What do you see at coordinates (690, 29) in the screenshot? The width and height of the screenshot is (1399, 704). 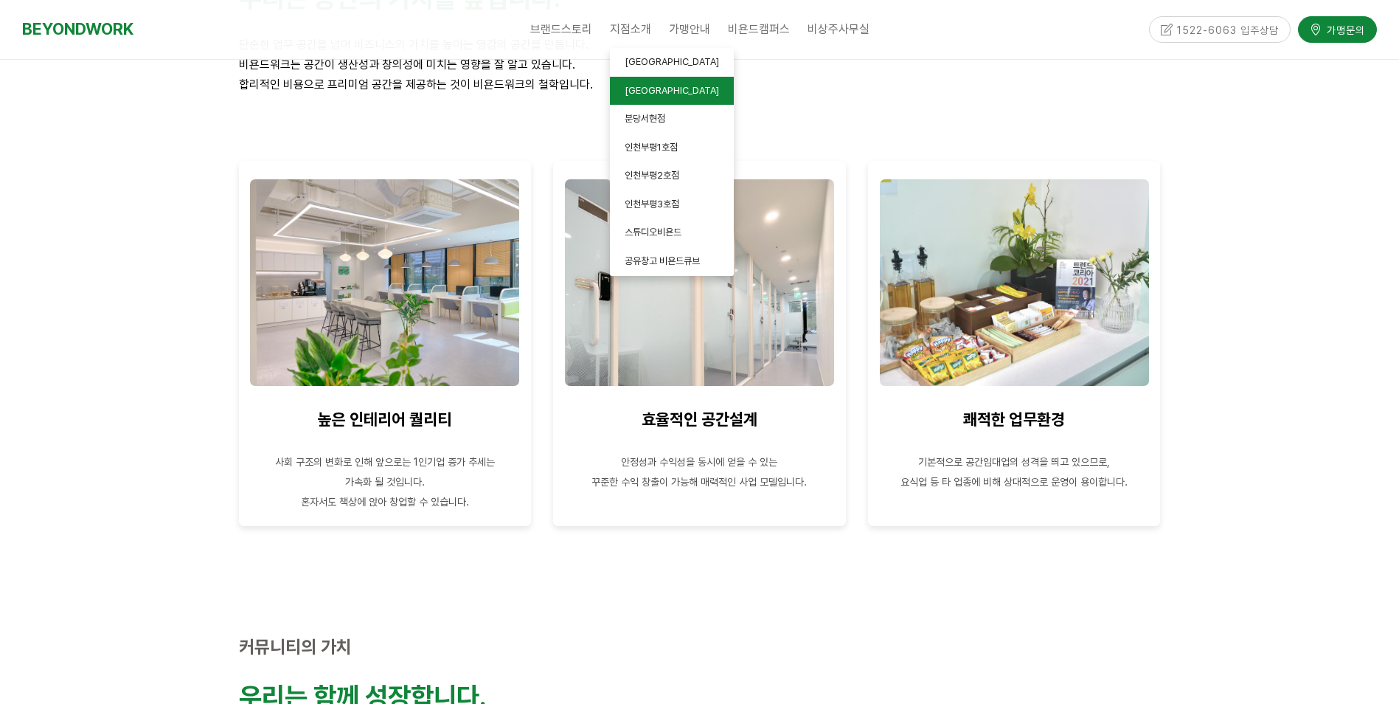 I see `span: 가맹안내` at bounding box center [690, 29].